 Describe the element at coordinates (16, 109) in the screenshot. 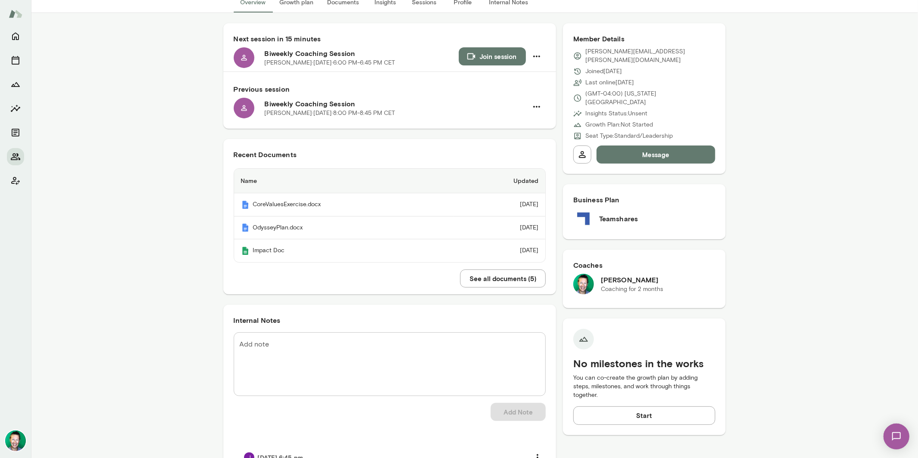

I see `button: Insights` at that location.